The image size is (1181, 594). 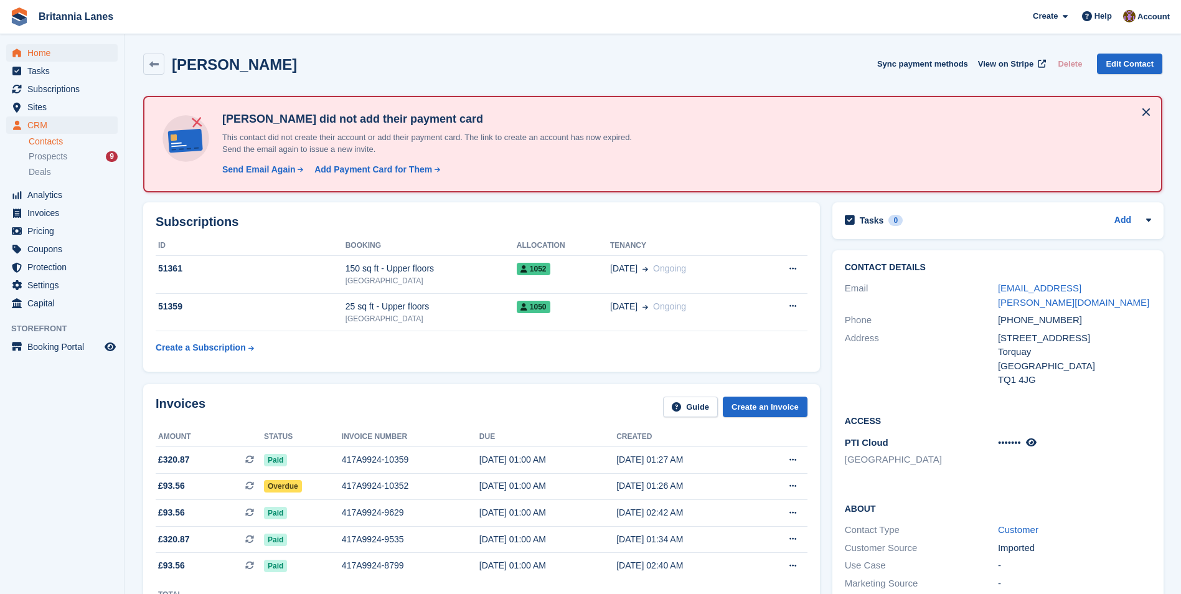 What do you see at coordinates (683, 246) in the screenshot?
I see `th: Tenancy` at bounding box center [683, 246].